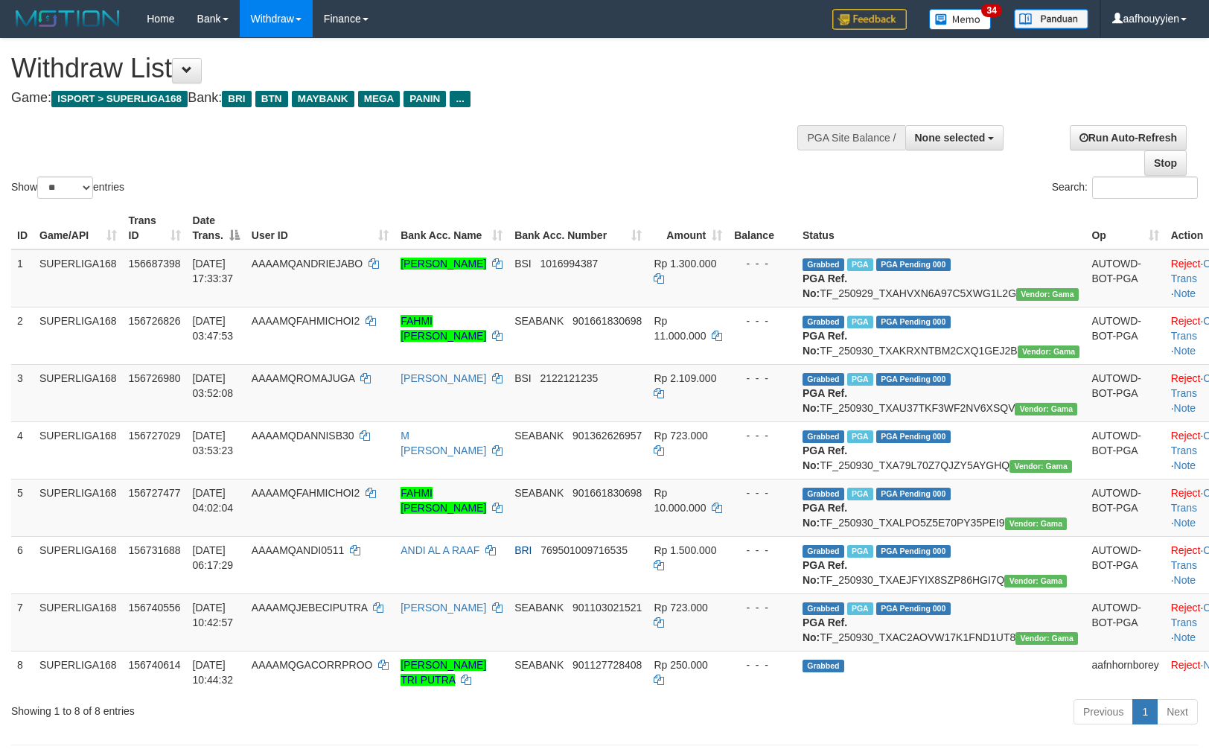  I want to click on td: TF_250930_TXAEJFYIX8SZP86HGI7Q, so click(941, 564).